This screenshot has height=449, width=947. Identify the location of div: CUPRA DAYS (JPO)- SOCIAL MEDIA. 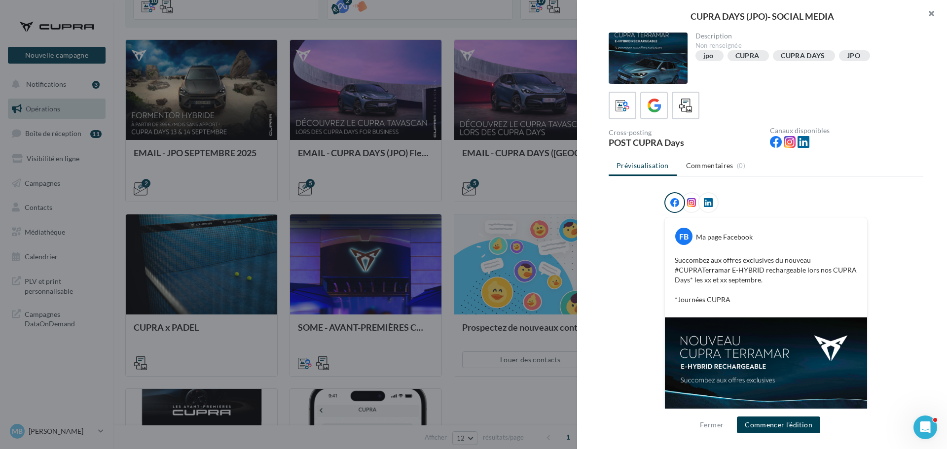
(762, 16).